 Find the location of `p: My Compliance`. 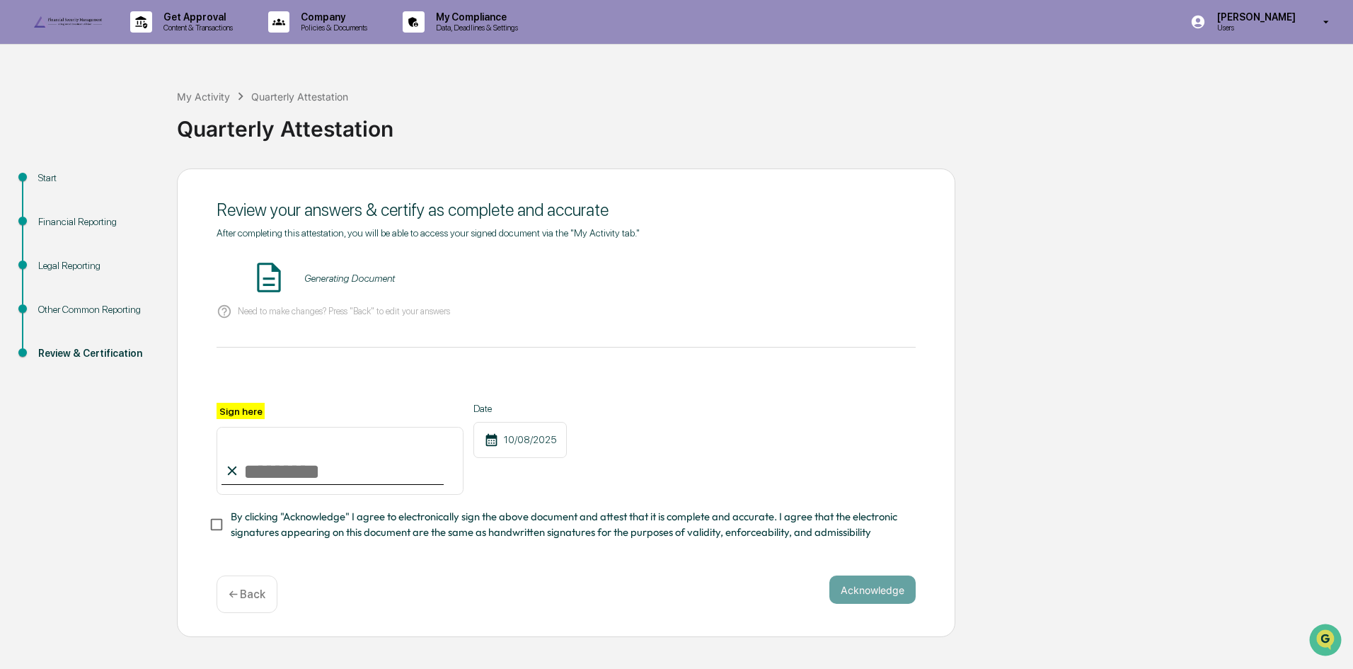

p: My Compliance is located at coordinates (475, 17).